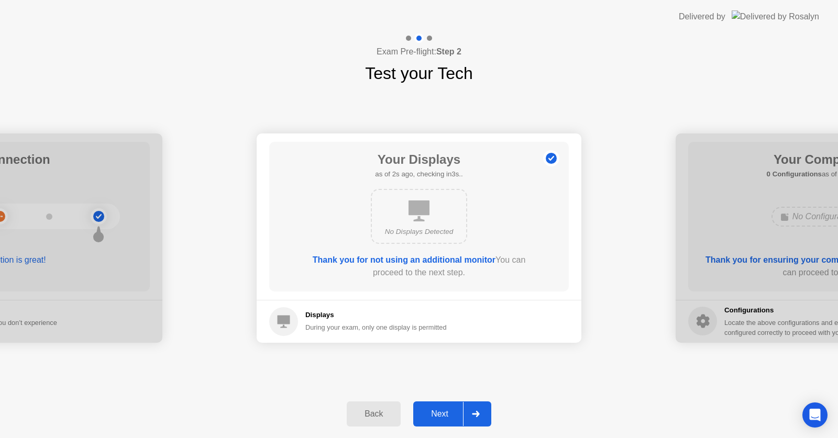  I want to click on b: Thank you for not using an additional monitor, so click(404, 260).